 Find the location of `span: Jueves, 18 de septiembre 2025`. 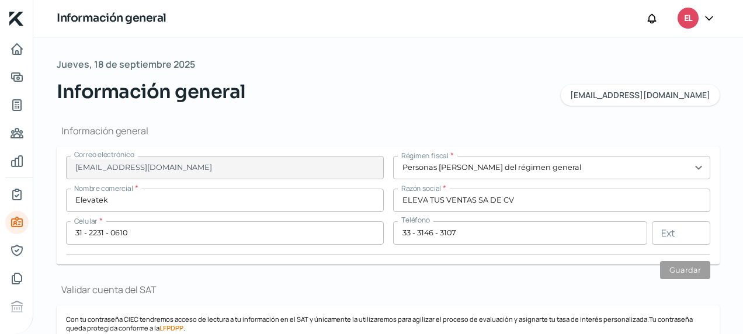

span: Jueves, 18 de septiembre 2025 is located at coordinates (126, 64).